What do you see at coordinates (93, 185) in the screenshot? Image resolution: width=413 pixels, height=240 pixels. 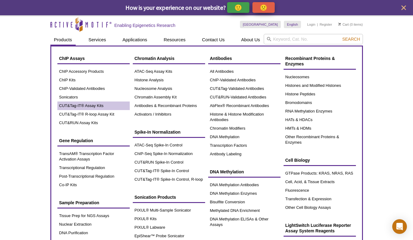 I see `a: Co-IP Kits` at bounding box center [93, 185].